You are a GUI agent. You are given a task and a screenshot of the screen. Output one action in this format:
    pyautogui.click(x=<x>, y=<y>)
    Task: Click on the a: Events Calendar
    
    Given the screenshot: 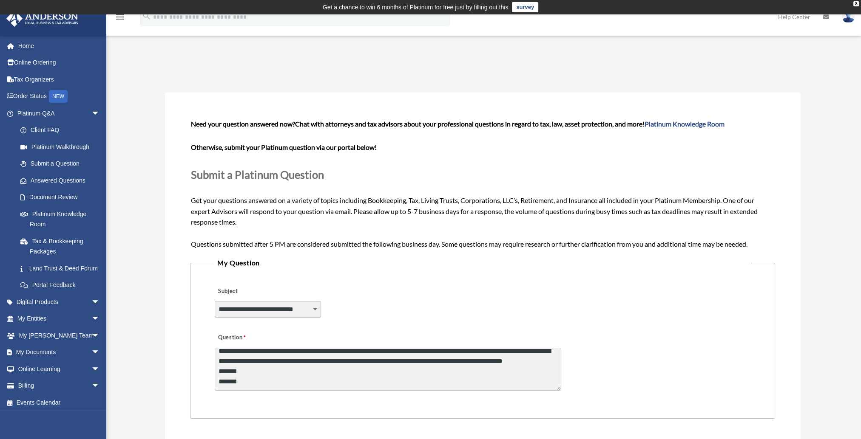 What is the action you would take?
    pyautogui.click(x=59, y=403)
    